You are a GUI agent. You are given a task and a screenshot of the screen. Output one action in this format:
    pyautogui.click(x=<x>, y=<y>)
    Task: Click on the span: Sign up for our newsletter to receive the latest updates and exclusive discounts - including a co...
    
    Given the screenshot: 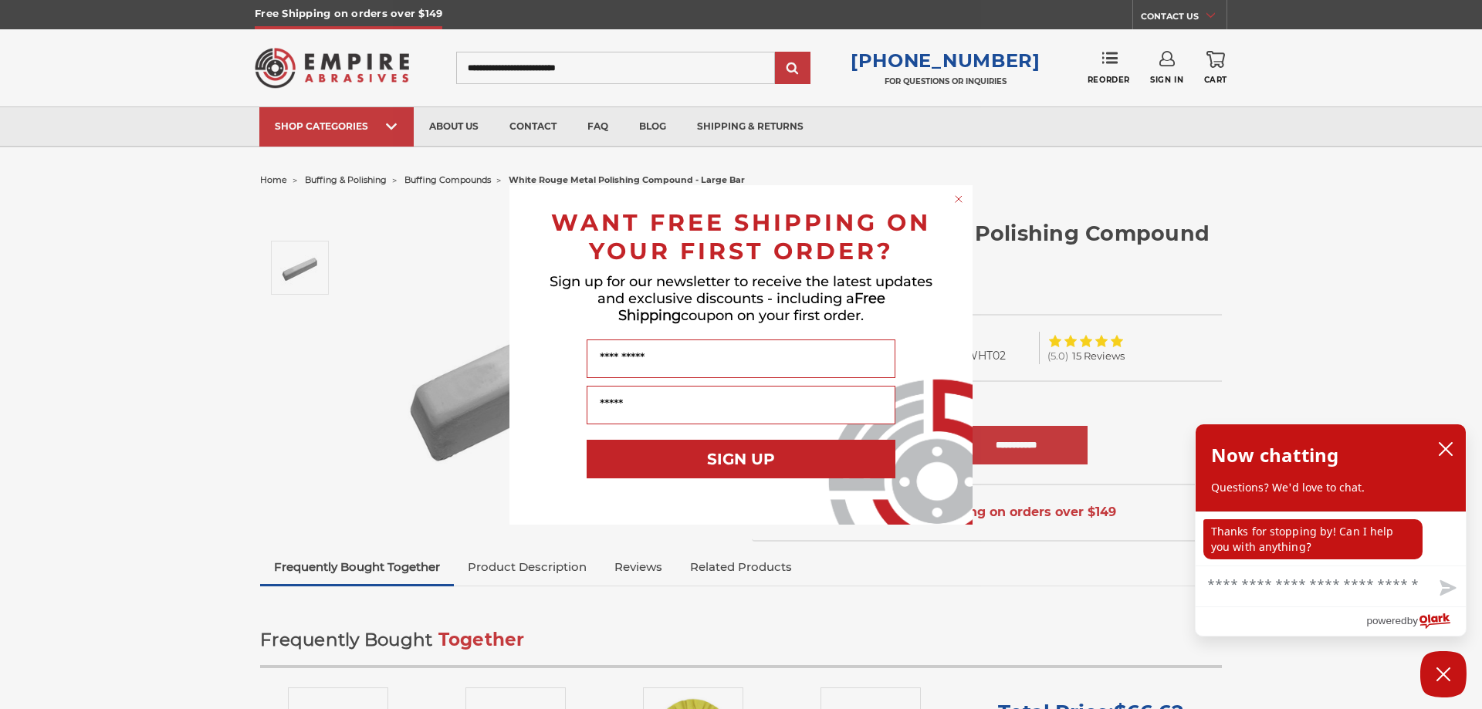 What is the action you would take?
    pyautogui.click(x=741, y=299)
    